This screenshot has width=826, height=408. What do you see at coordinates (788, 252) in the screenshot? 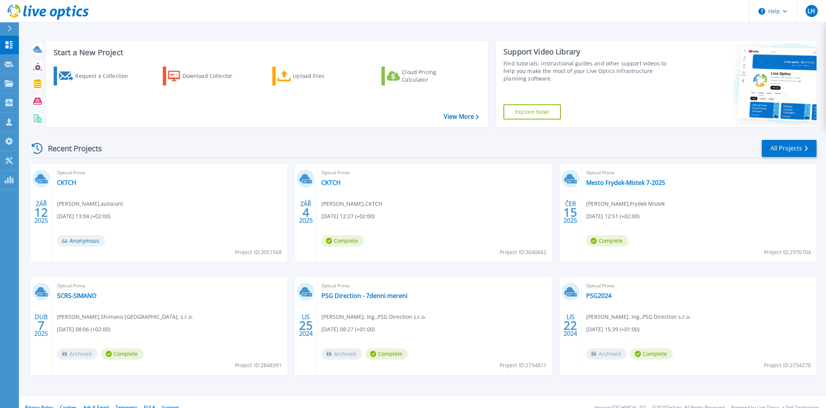
I see `span: Project ID: 2976704` at bounding box center [788, 252].